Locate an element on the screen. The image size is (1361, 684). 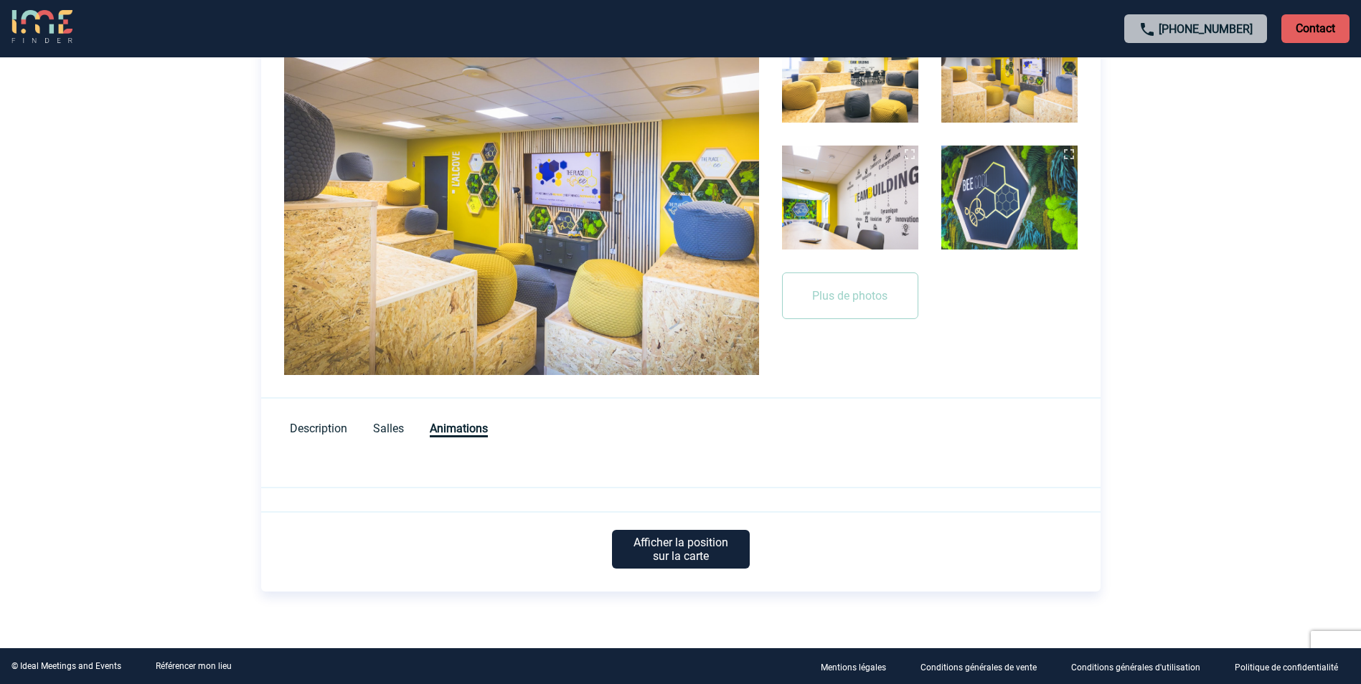
p: Conditions générales de vente is located at coordinates (979, 668).